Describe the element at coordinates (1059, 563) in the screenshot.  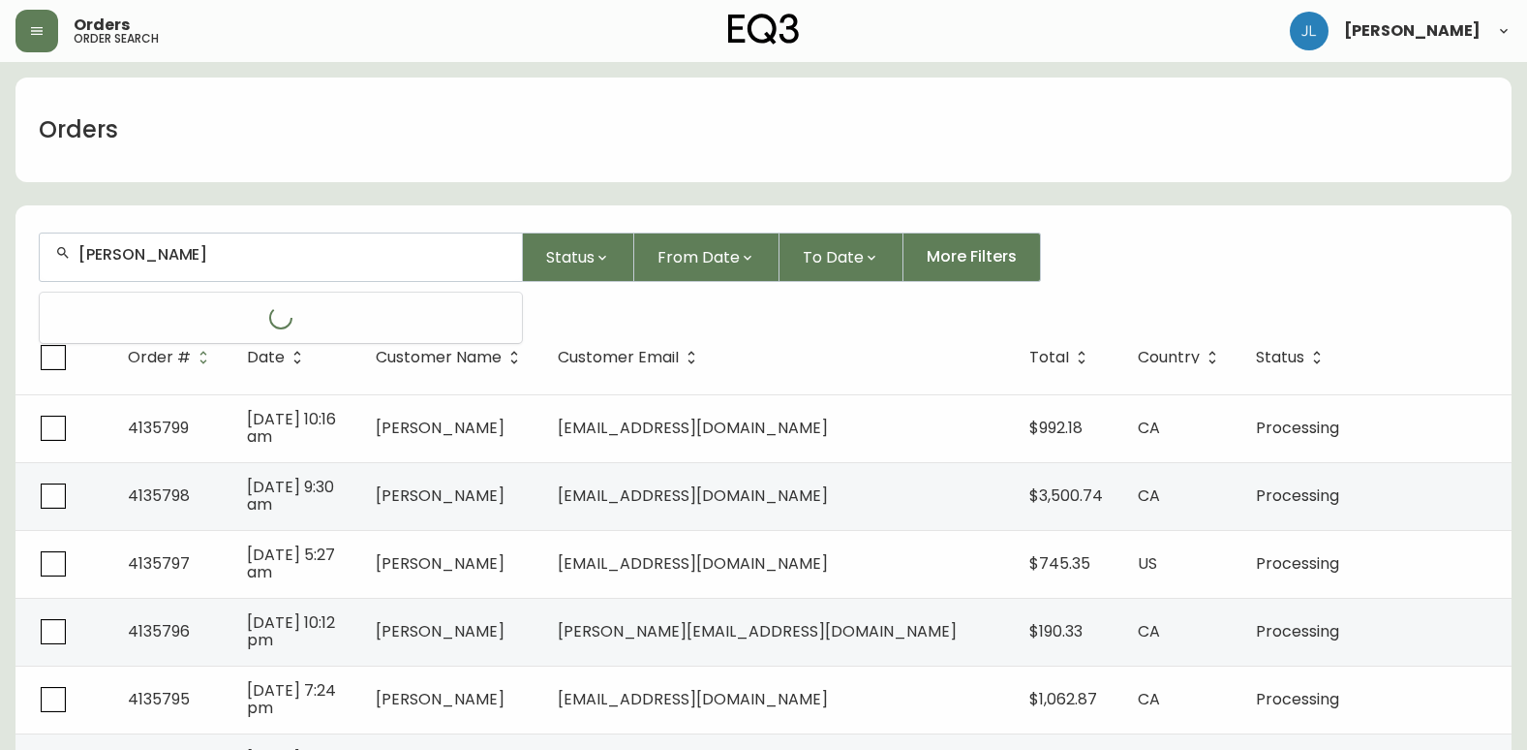
I see `span: $745.35` at that location.